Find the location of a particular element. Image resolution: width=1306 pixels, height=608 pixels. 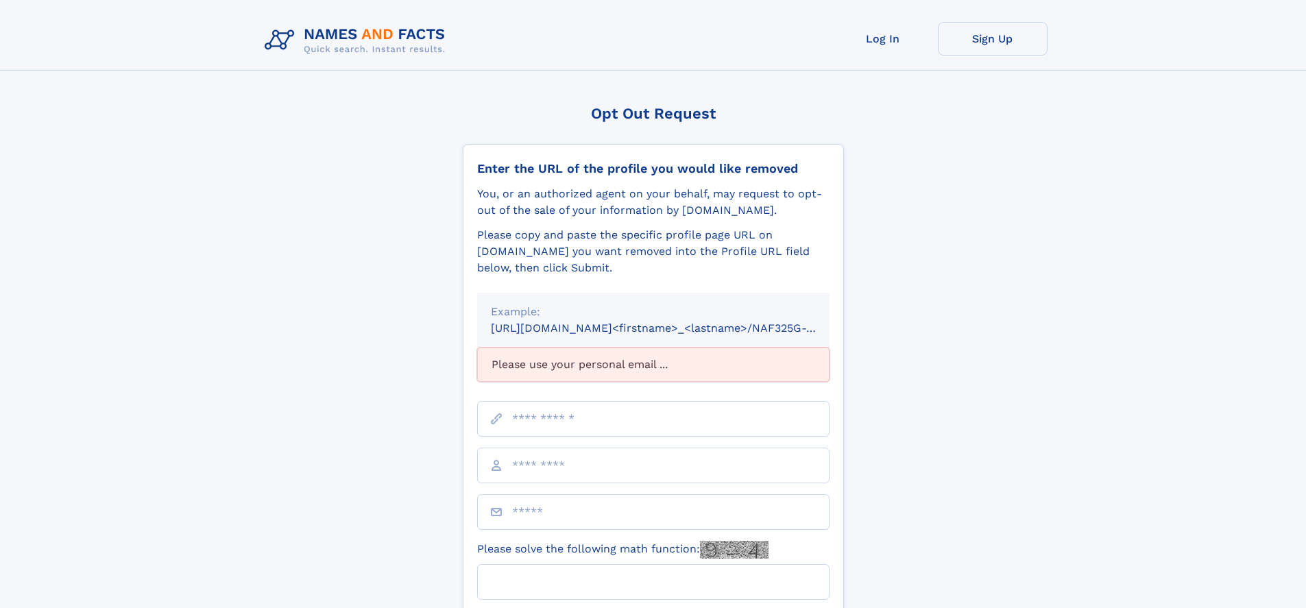

div: Enter the URL of the profile you would like removed is located at coordinates (653, 169).